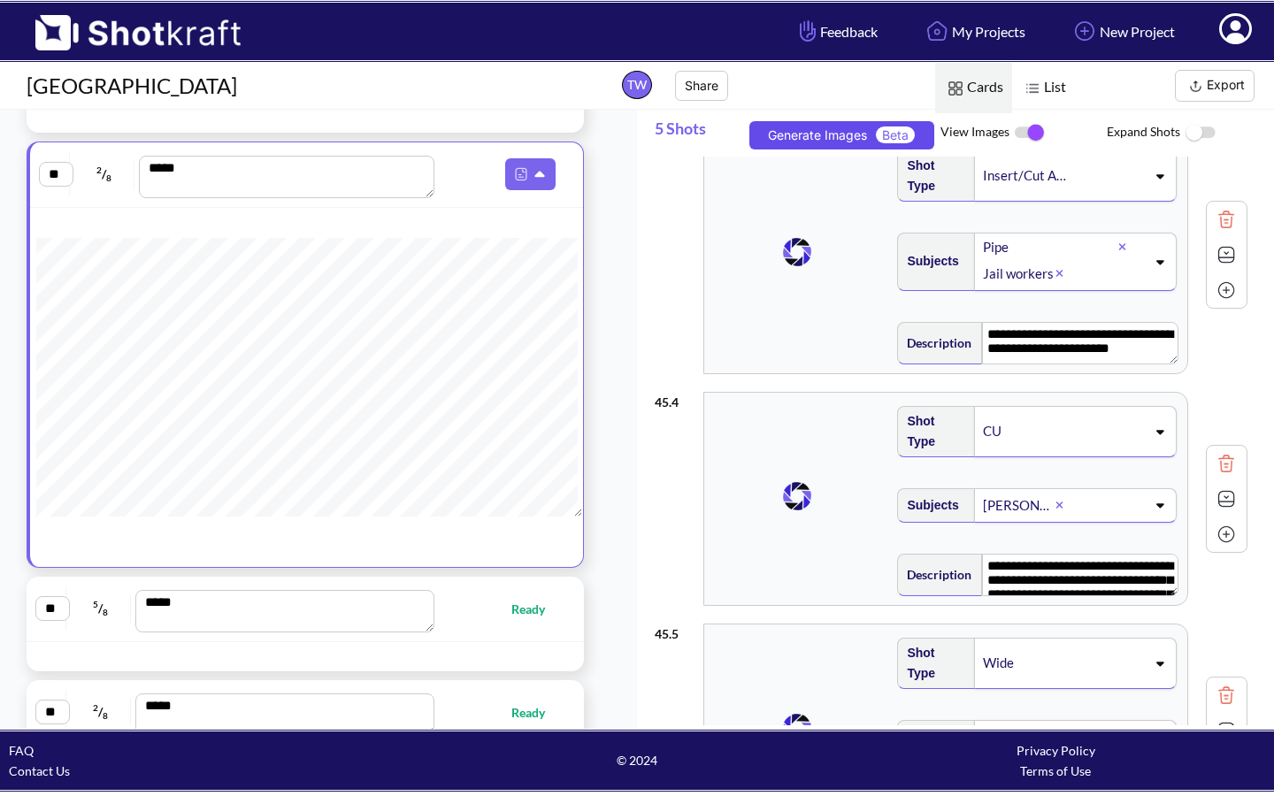 The height and width of the screenshot is (796, 1274). Describe the element at coordinates (937, 31) in the screenshot. I see `img: Home Icon` at that location.